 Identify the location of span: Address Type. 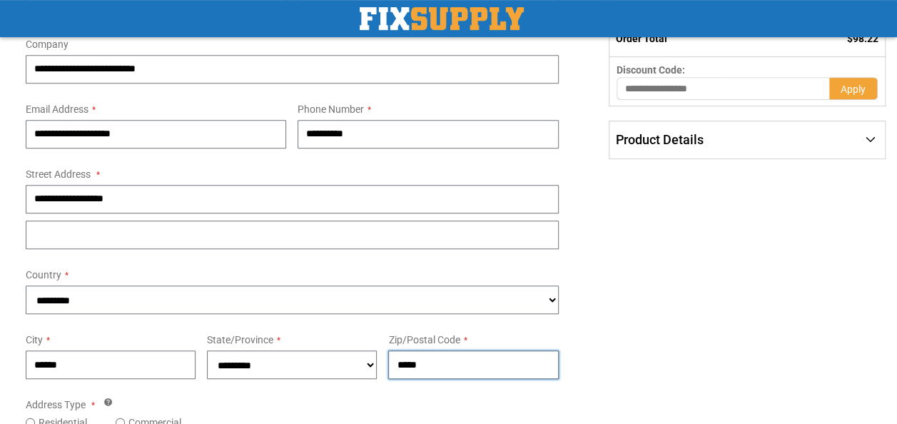
(56, 404).